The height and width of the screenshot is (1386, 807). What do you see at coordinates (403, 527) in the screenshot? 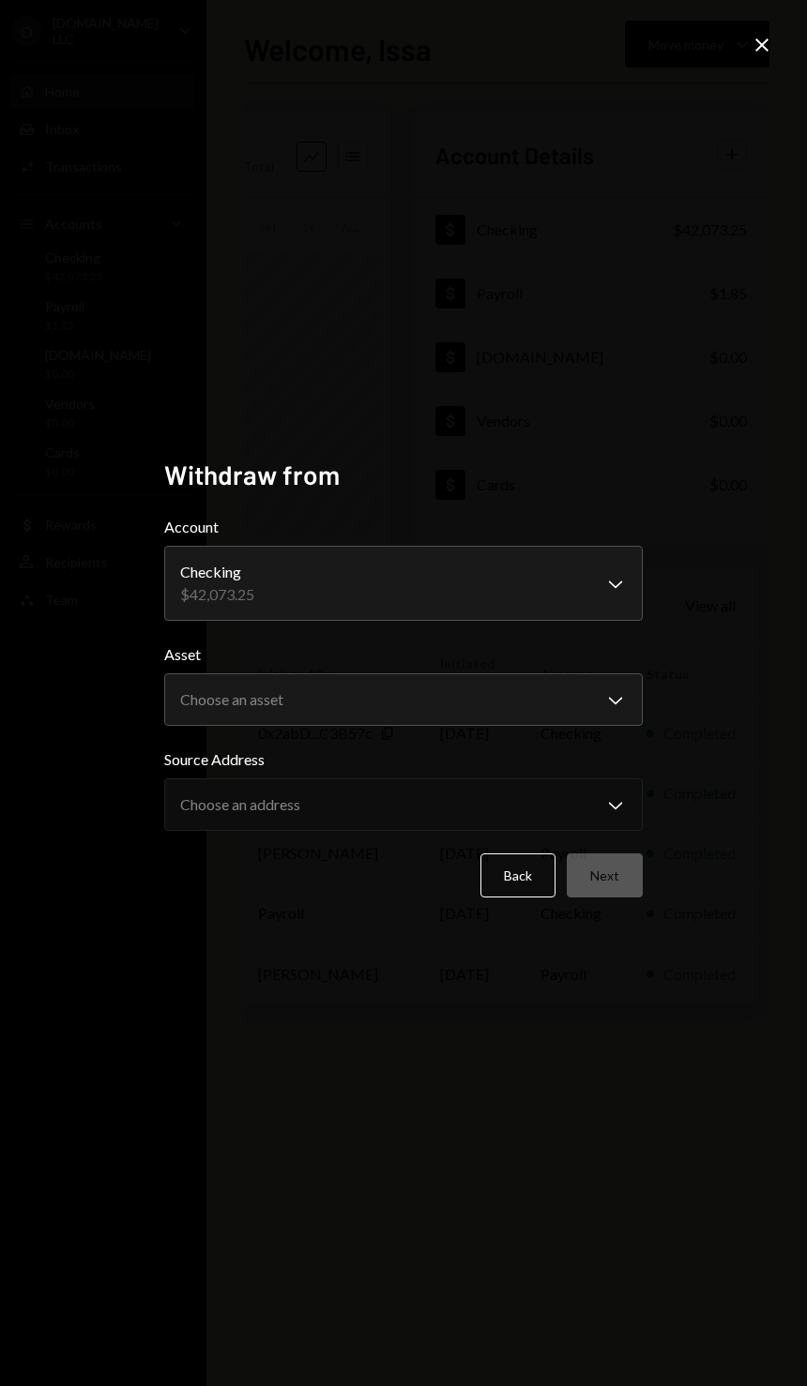
I see `label: Account` at bounding box center [403, 527].